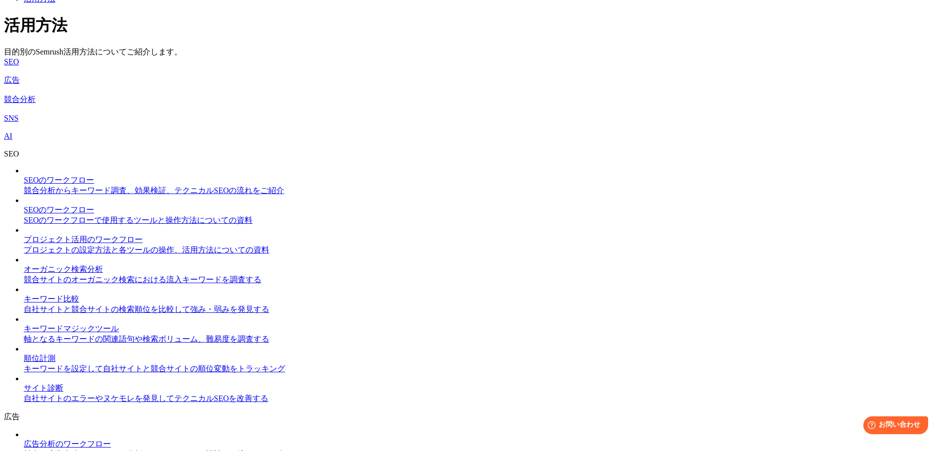  What do you see at coordinates (471, 80) in the screenshot?
I see `a: 広告` at bounding box center [471, 80].